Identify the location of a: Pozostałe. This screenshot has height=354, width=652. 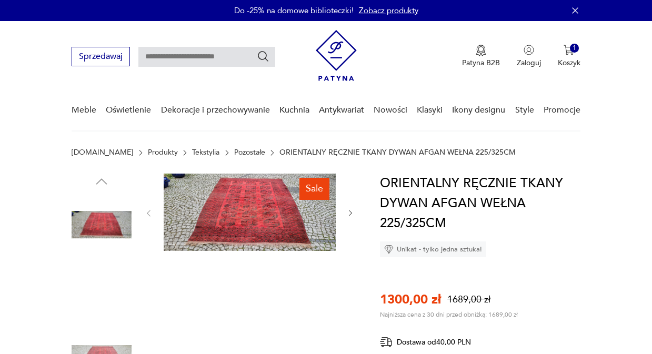
(249, 153).